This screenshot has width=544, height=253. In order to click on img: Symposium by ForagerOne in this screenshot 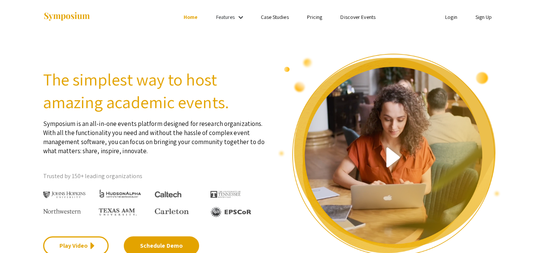, I will do `click(67, 17)`.